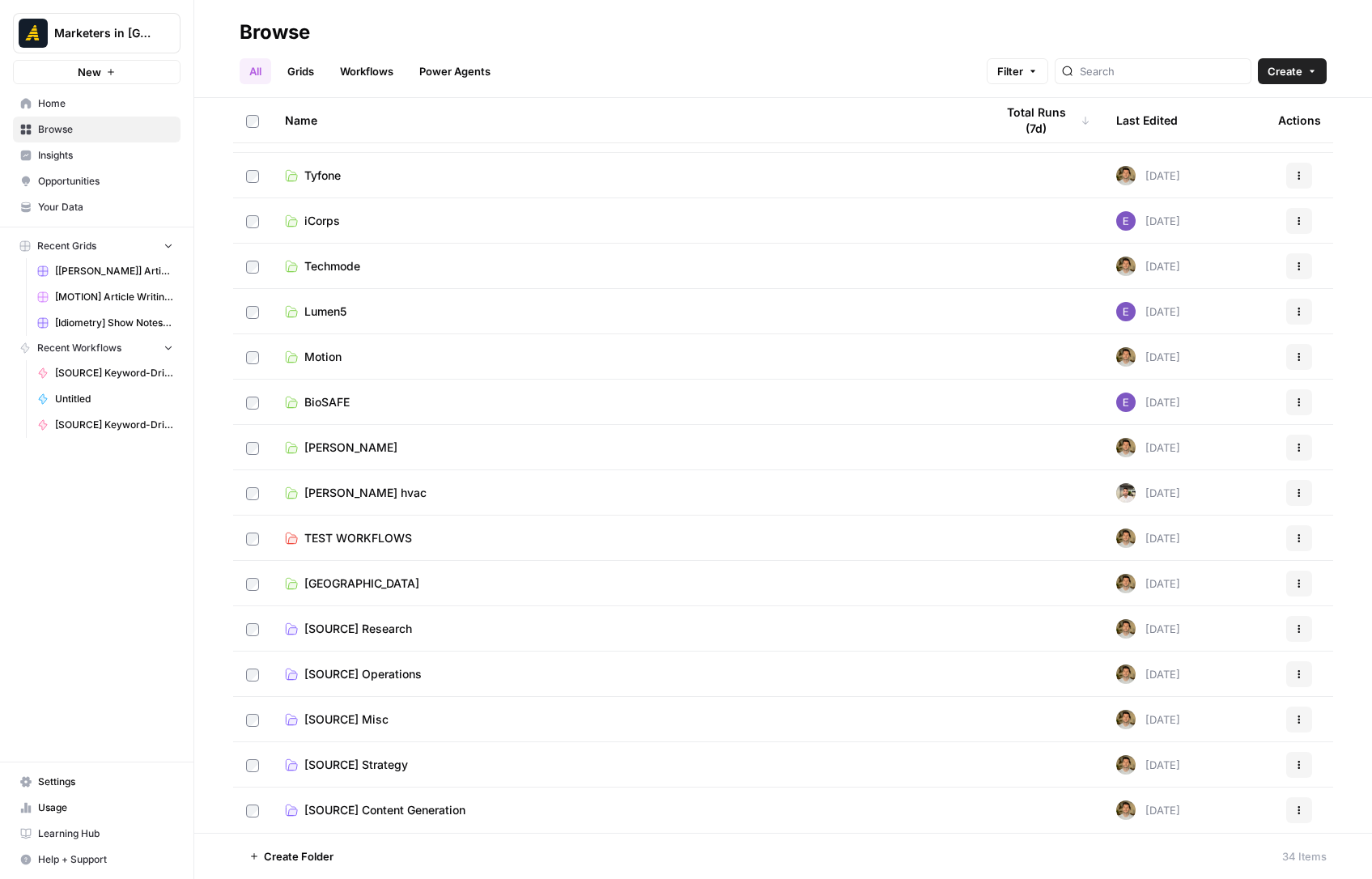 The height and width of the screenshot is (879, 1372). Describe the element at coordinates (1292, 71) in the screenshot. I see `button: Create` at that location.